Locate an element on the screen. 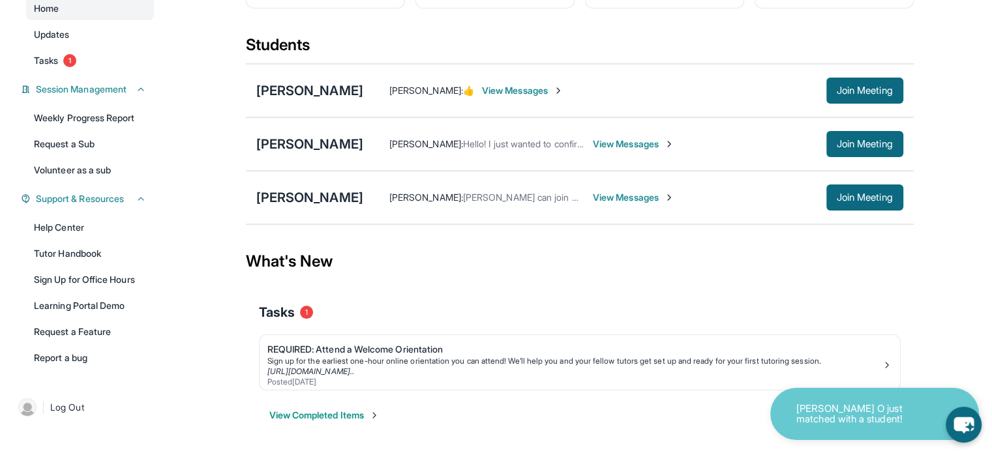 The height and width of the screenshot is (453, 992). a: Updates is located at coordinates (90, 35).